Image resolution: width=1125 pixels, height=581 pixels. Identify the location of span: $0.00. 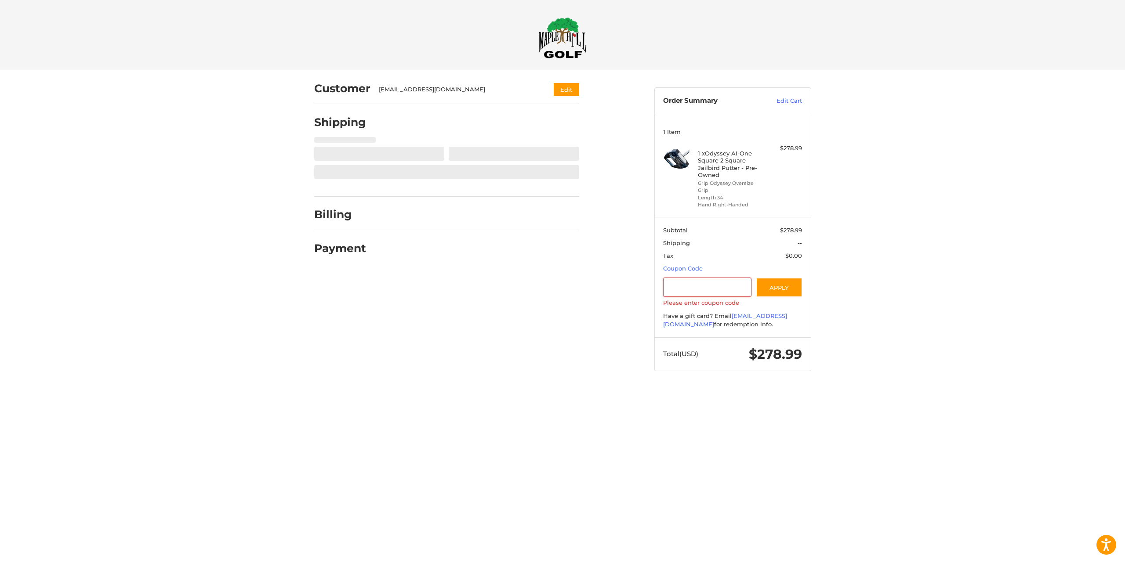
(794, 256).